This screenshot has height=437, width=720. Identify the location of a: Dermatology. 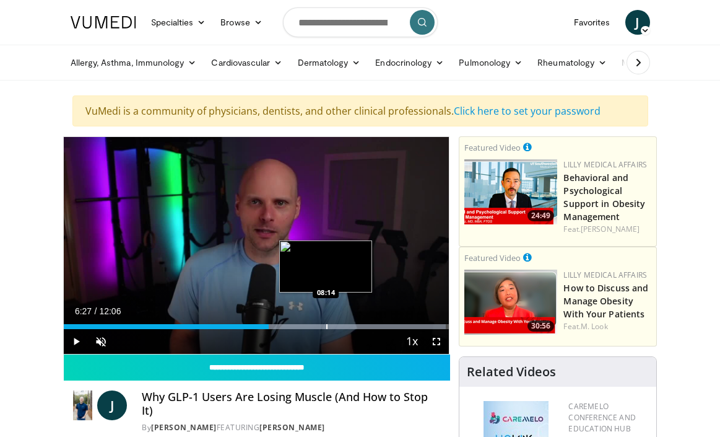
(330, 63).